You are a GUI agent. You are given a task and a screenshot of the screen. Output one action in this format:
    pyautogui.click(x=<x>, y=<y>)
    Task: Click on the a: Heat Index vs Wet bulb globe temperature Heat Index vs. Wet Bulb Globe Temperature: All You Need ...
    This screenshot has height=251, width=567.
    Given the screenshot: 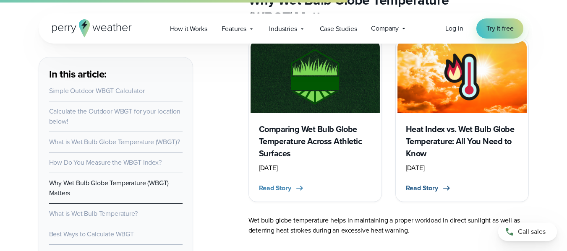 What is the action you would take?
    pyautogui.click(x=462, y=120)
    